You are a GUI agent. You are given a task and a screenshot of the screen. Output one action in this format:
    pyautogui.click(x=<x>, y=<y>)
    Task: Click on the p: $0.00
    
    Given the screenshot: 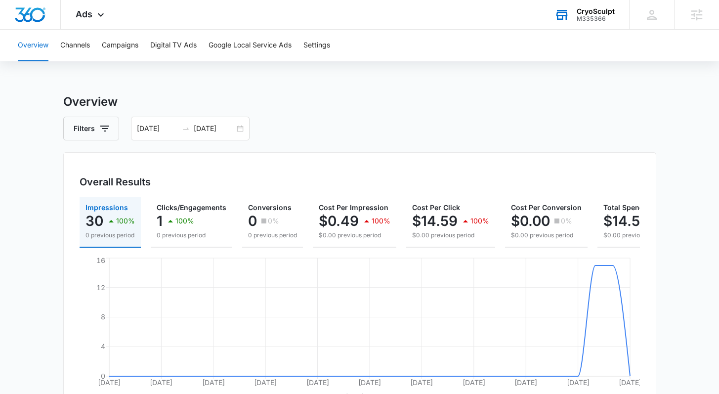 What is the action you would take?
    pyautogui.click(x=531, y=221)
    